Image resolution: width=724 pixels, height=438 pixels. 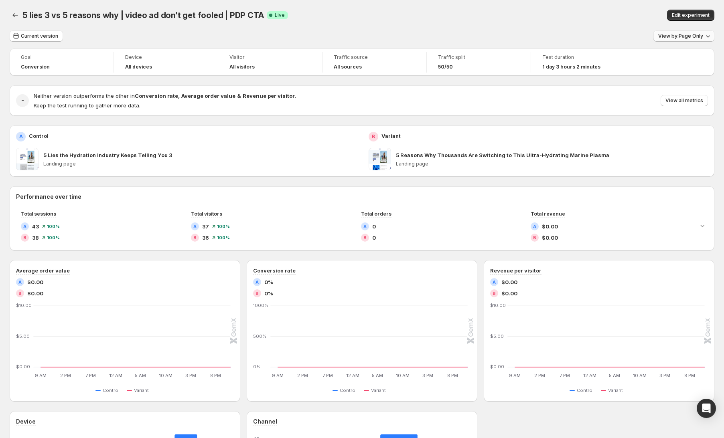 I want to click on text: 1000%, so click(x=261, y=305).